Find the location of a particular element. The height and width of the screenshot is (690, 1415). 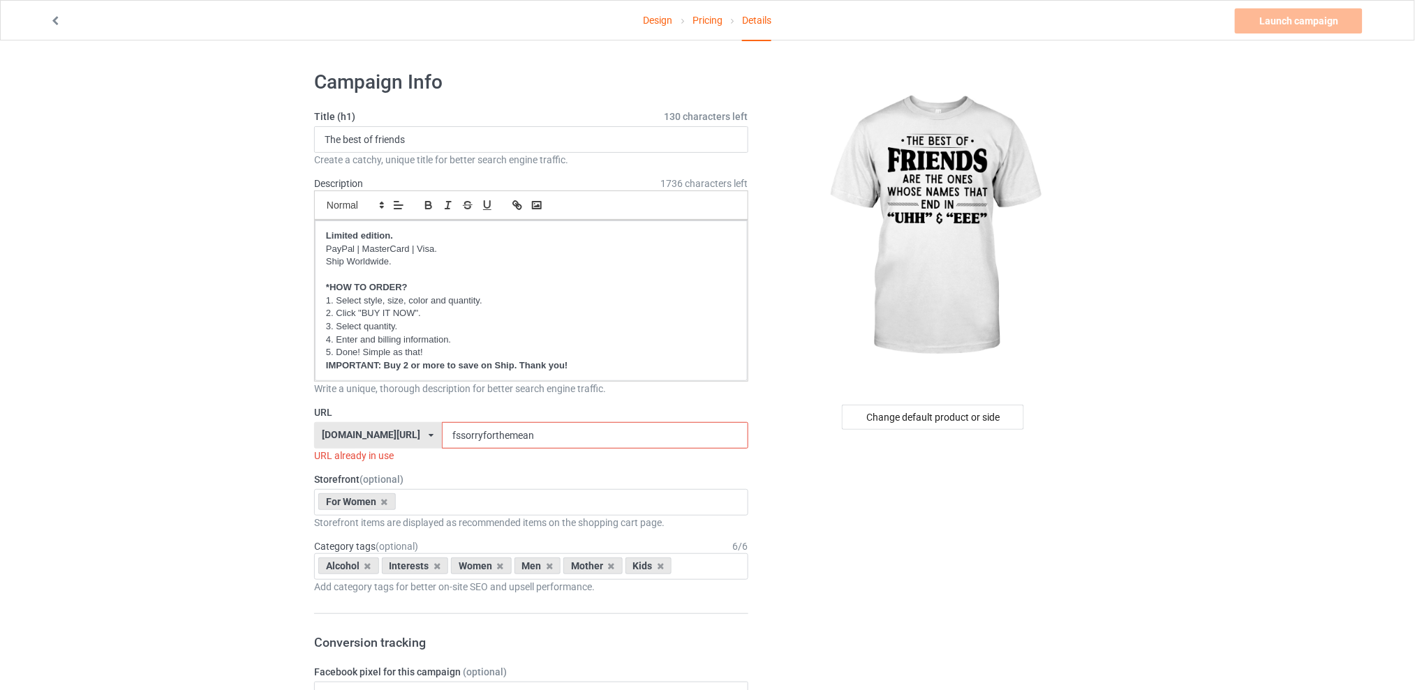

div: Change default product or side is located at coordinates (933, 417).